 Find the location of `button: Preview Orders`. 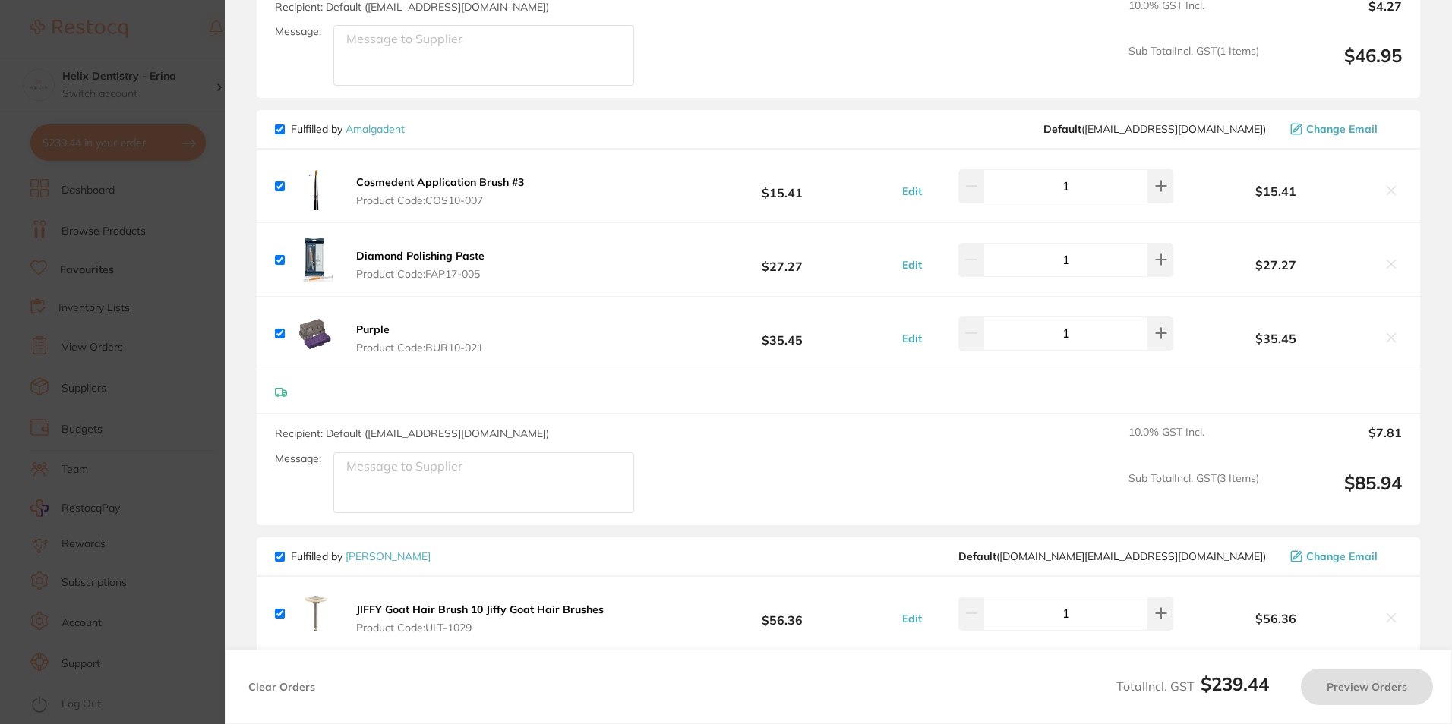

button: Preview Orders is located at coordinates (1367, 687).